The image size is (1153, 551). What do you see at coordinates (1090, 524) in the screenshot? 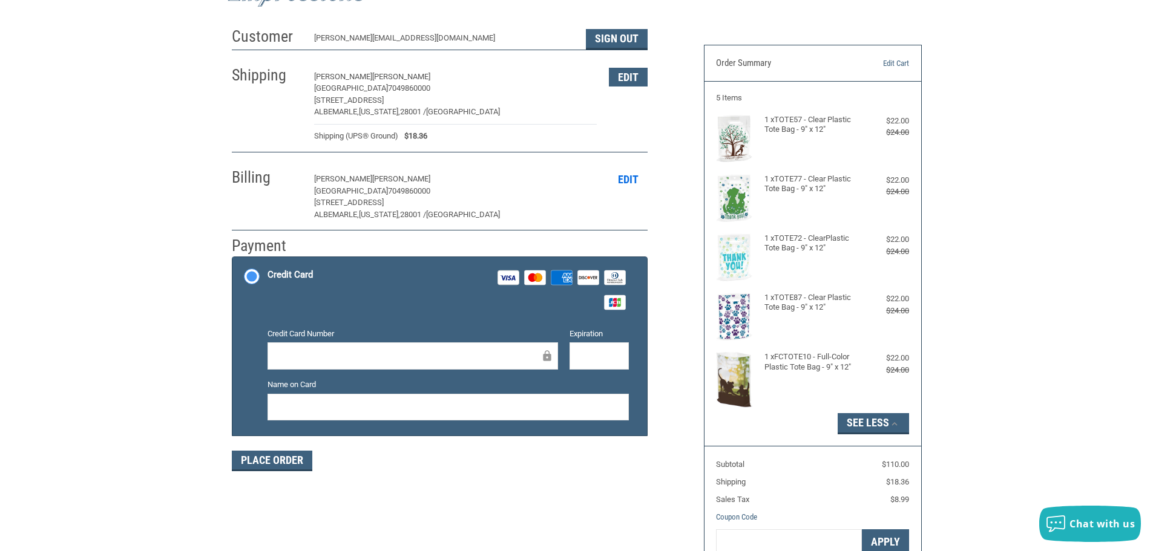
I see `button: Chat with us` at bounding box center [1090, 524].